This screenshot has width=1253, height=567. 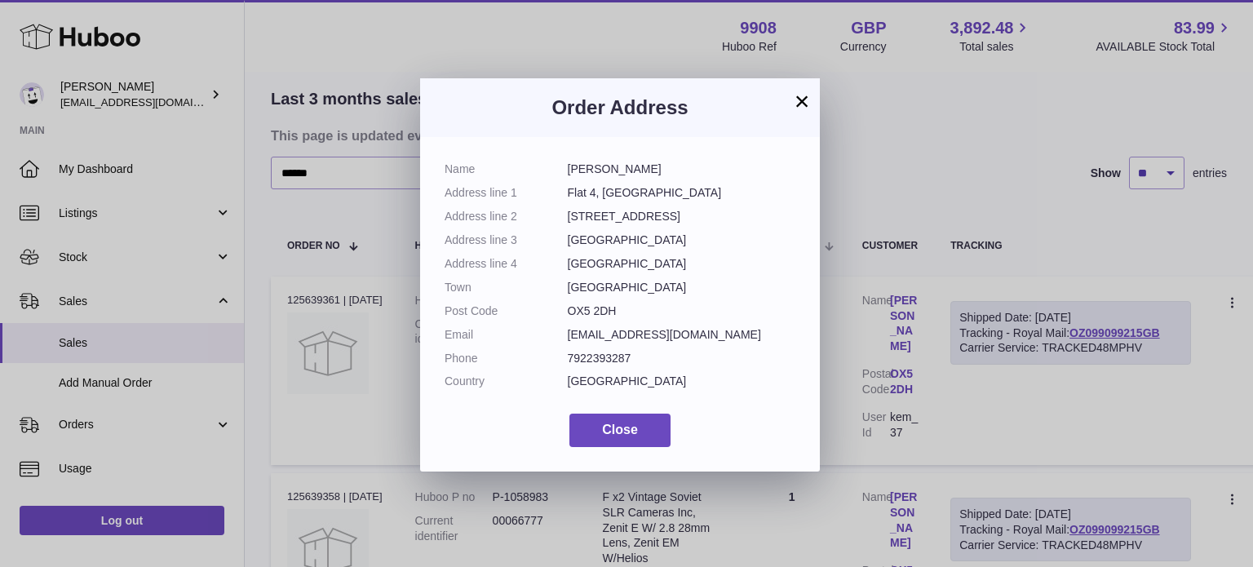 I want to click on dt: Address line 1, so click(x=506, y=193).